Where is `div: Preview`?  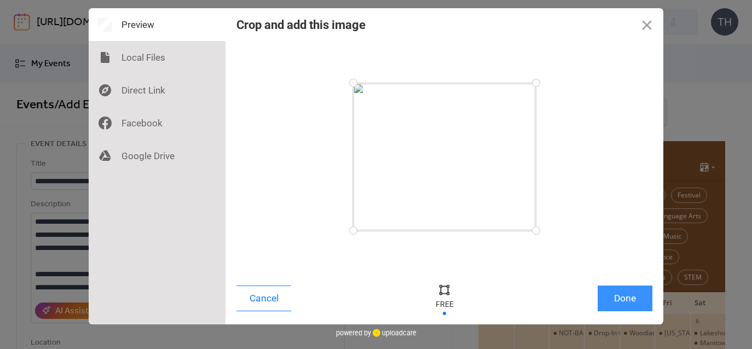
div: Preview is located at coordinates (157, 25).